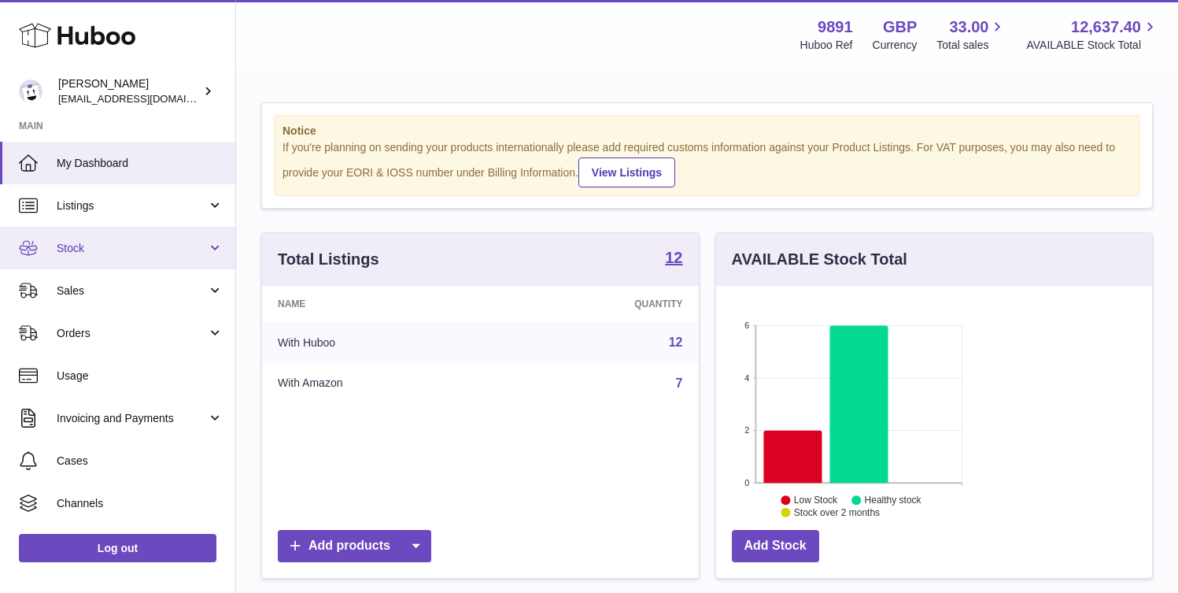 This screenshot has height=593, width=1178. I want to click on span: Stock, so click(131, 248).